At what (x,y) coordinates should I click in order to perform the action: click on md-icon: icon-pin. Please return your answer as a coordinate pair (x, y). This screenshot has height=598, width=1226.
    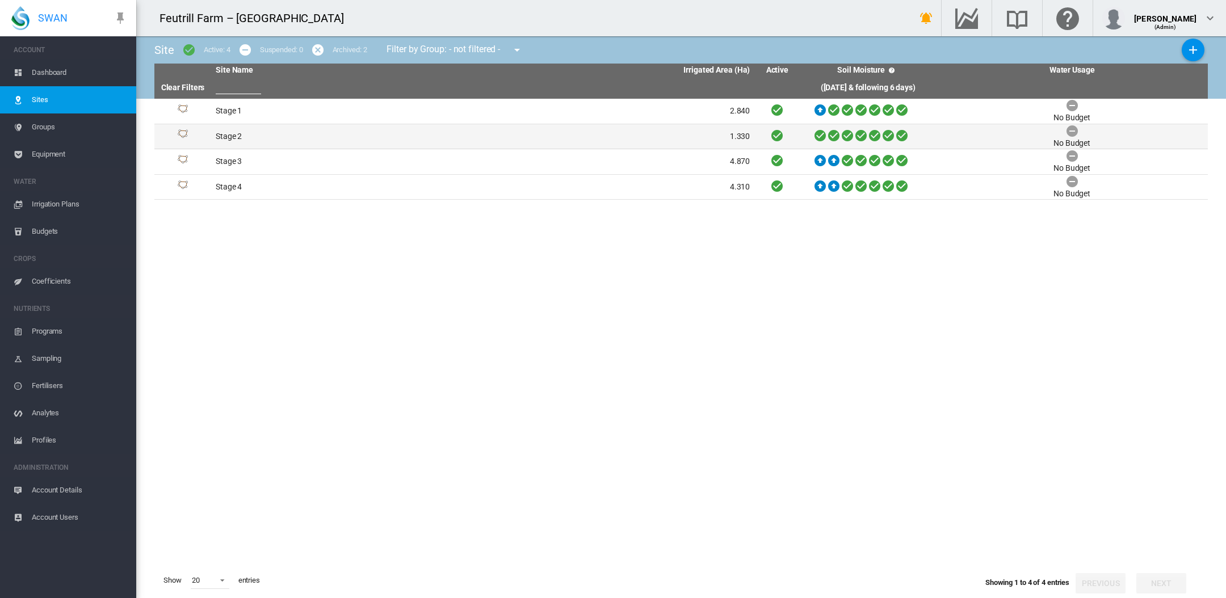
    Looking at the image, I should click on (120, 18).